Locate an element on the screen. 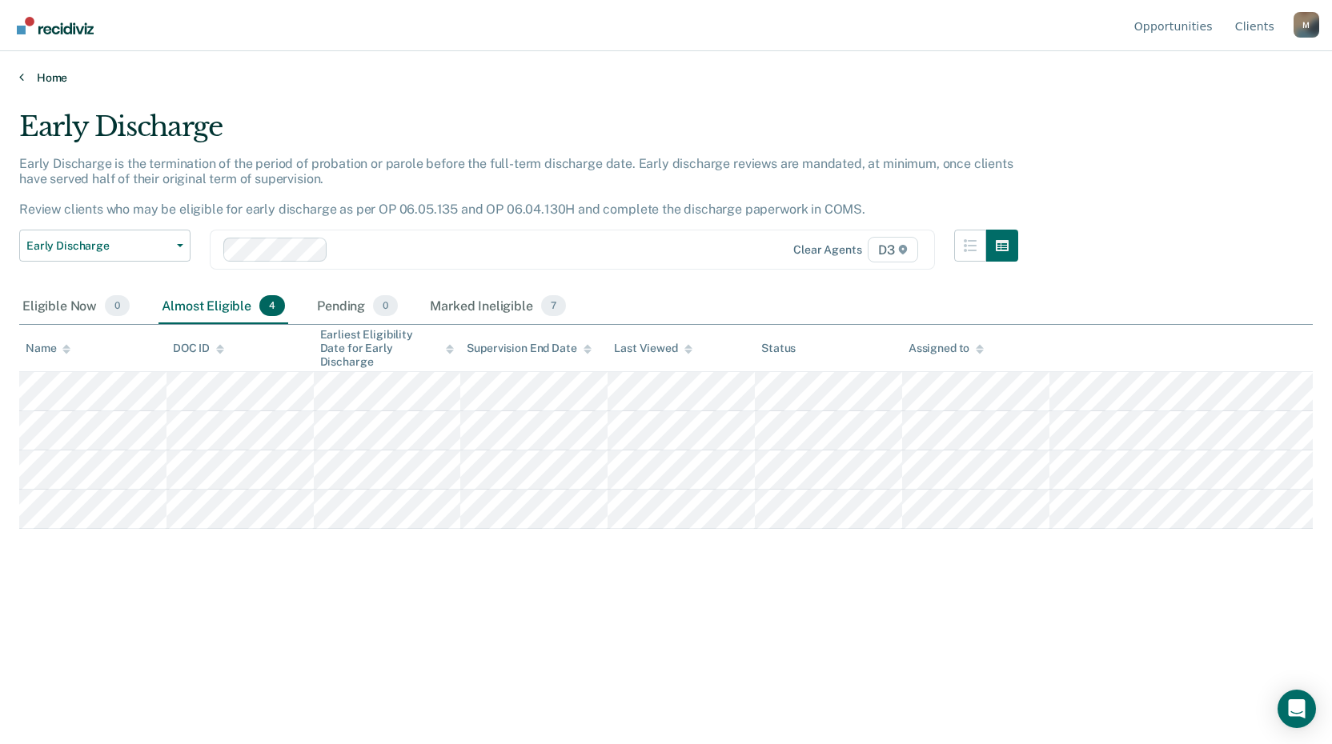  div: Supervision End Date is located at coordinates (528, 348).